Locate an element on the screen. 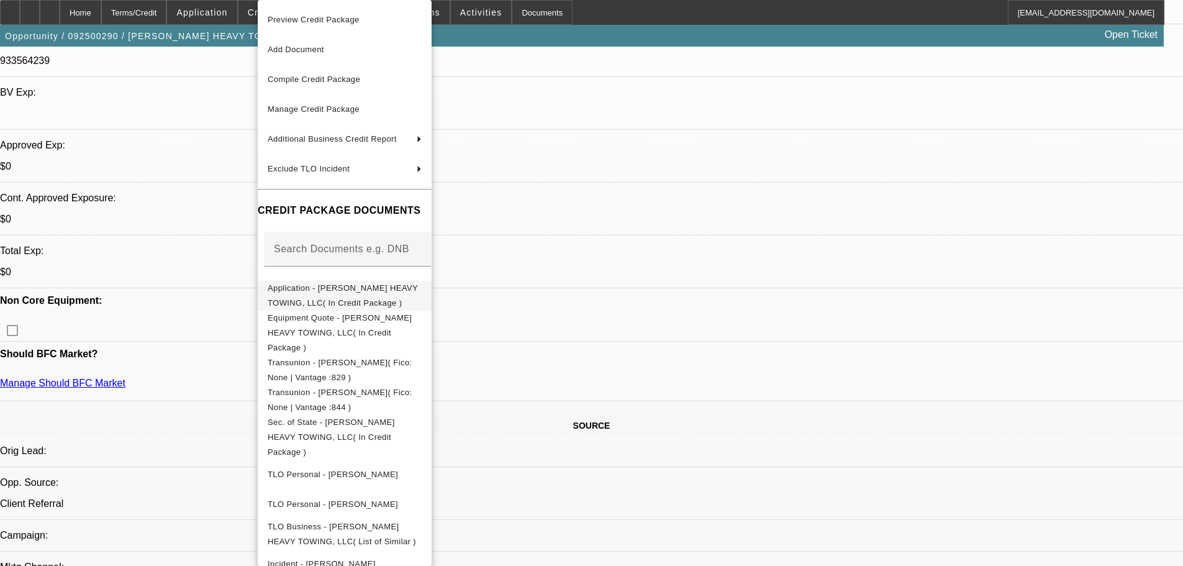 The width and height of the screenshot is (1183, 566). span: Exclude TLO Incident is located at coordinates (309, 168).